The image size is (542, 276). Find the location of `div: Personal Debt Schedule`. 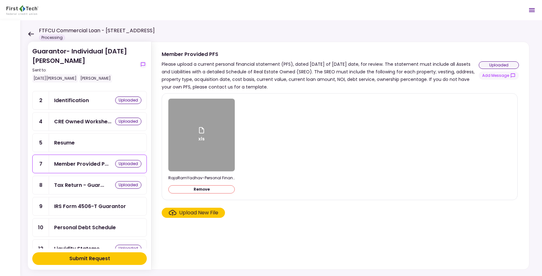

div: Personal Debt Schedule is located at coordinates (85, 228).